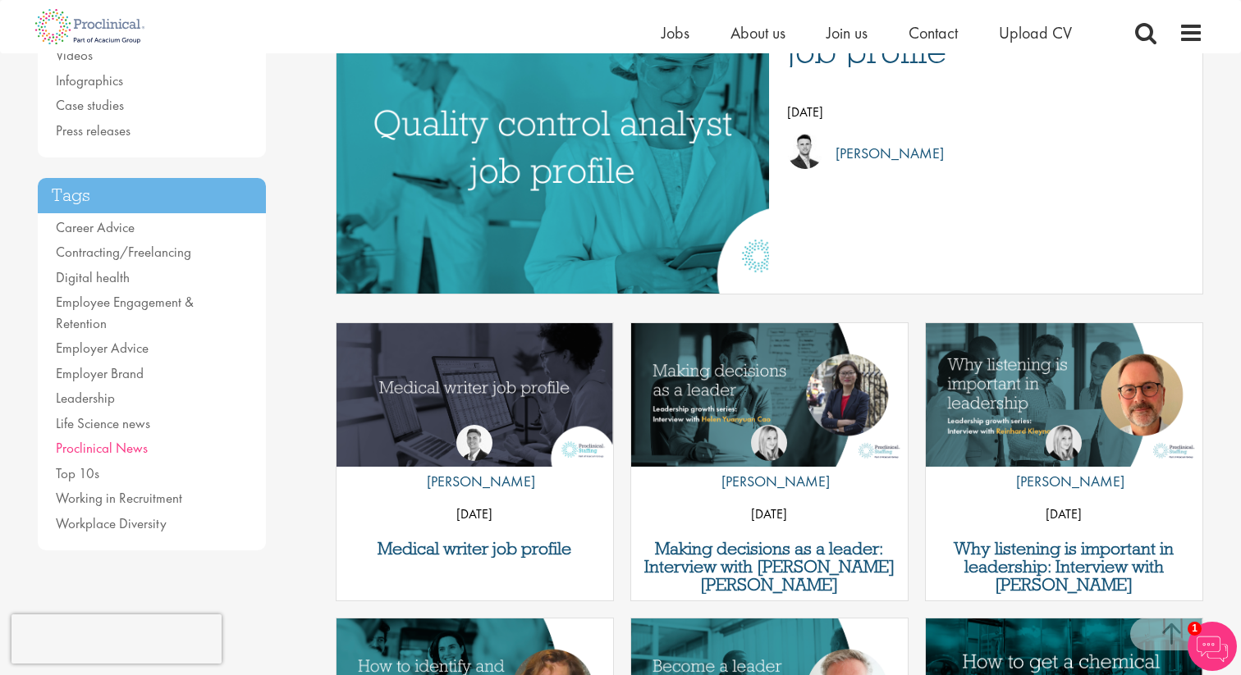 The image size is (1241, 675). Describe the element at coordinates (675, 33) in the screenshot. I see `span: Jobs` at that location.